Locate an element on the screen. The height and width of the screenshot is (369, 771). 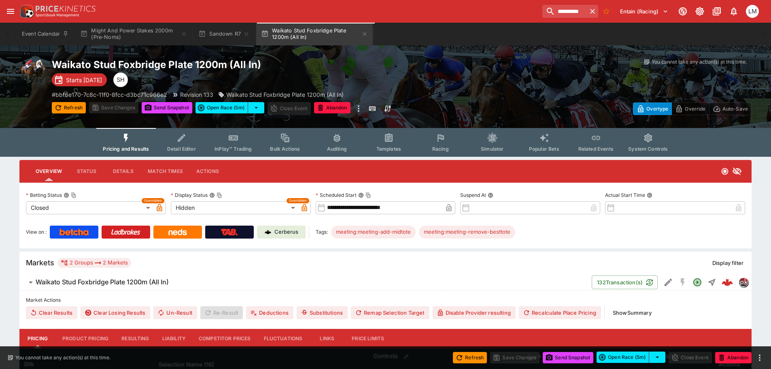
span: Popular Bets is located at coordinates (544, 148).